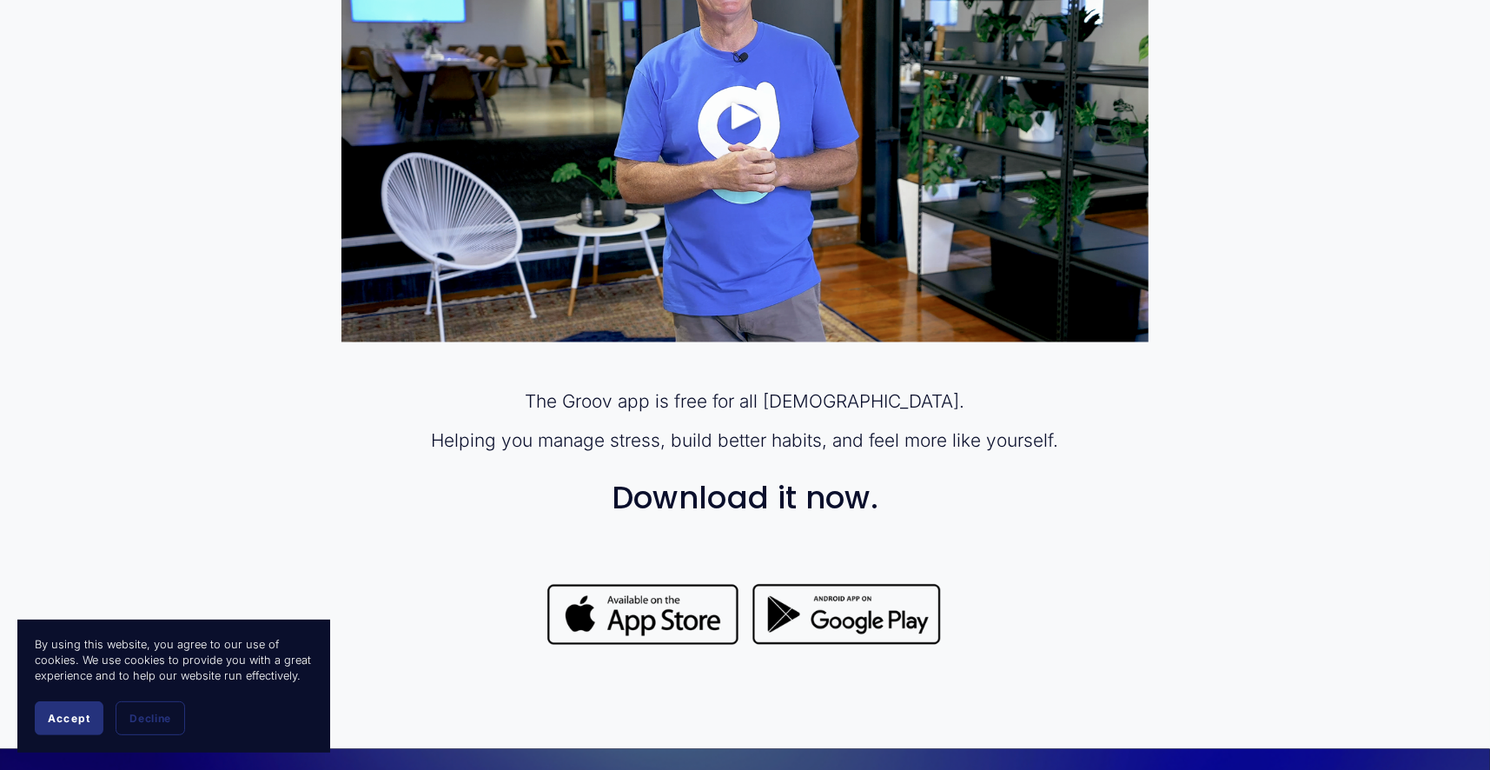 This screenshot has height=770, width=1490. What do you see at coordinates (744, 440) in the screenshot?
I see `p: Helping you manage stress, build better habits, and feel more like yourself.` at bounding box center [744, 440].